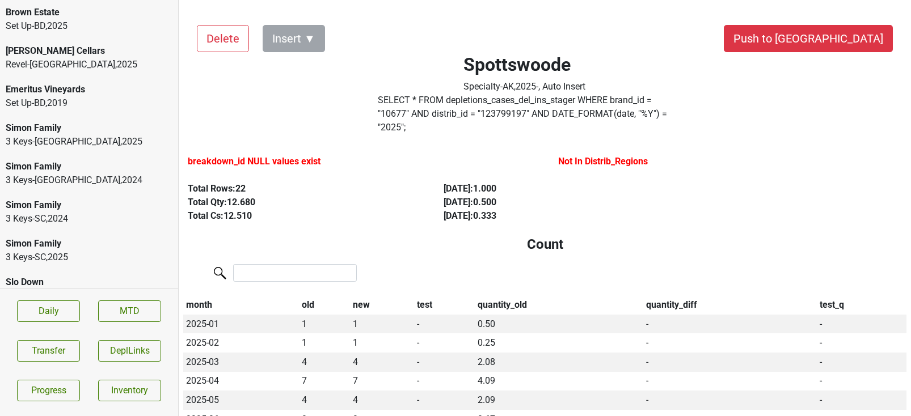 The image size is (911, 416). I want to click on div: 3 Keys-SC , 2025, so click(89, 258).